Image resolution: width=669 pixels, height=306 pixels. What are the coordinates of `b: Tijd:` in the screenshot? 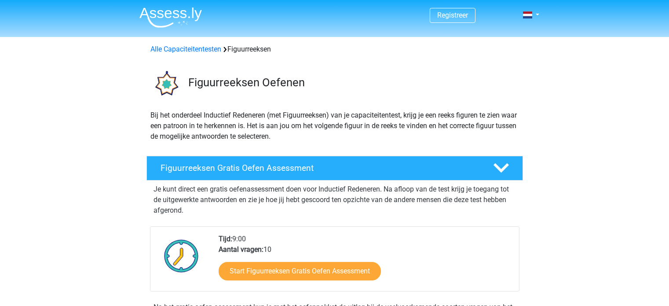 It's located at (225, 238).